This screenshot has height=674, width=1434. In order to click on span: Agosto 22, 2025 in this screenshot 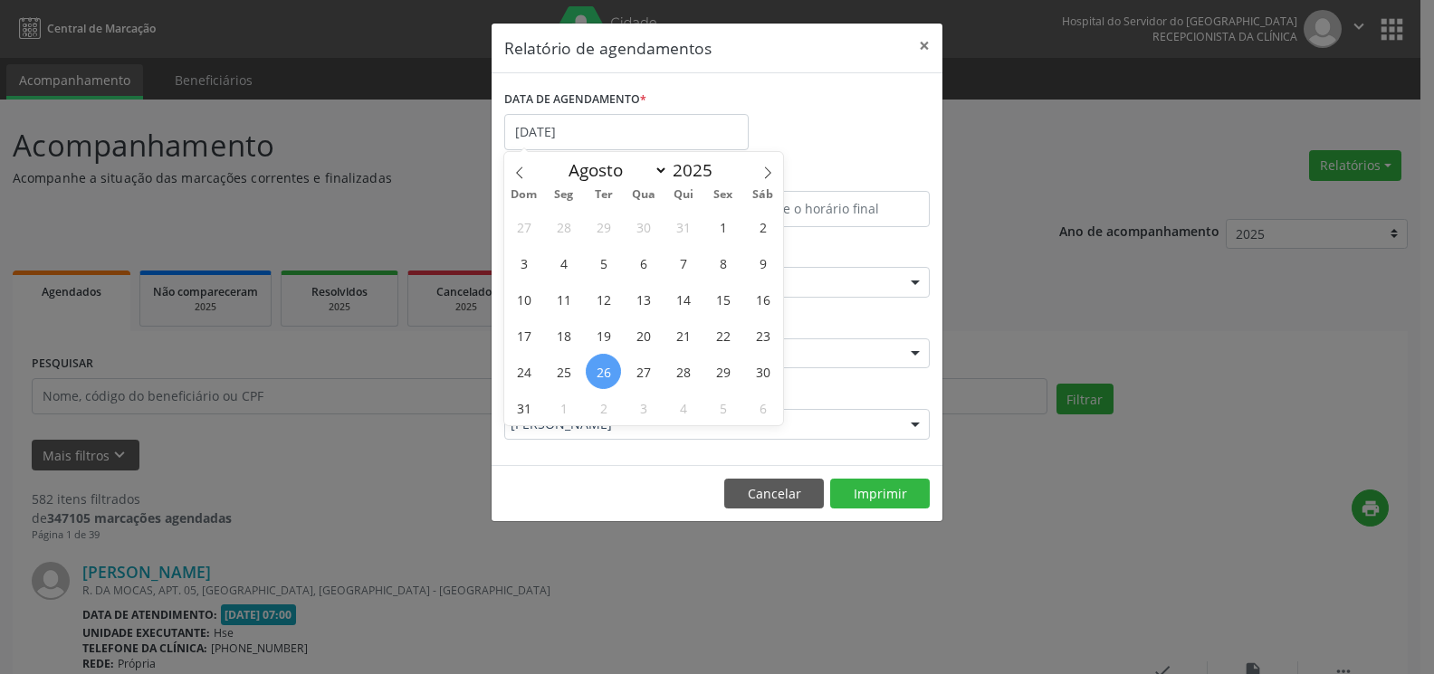, I will do `click(722, 335)`.